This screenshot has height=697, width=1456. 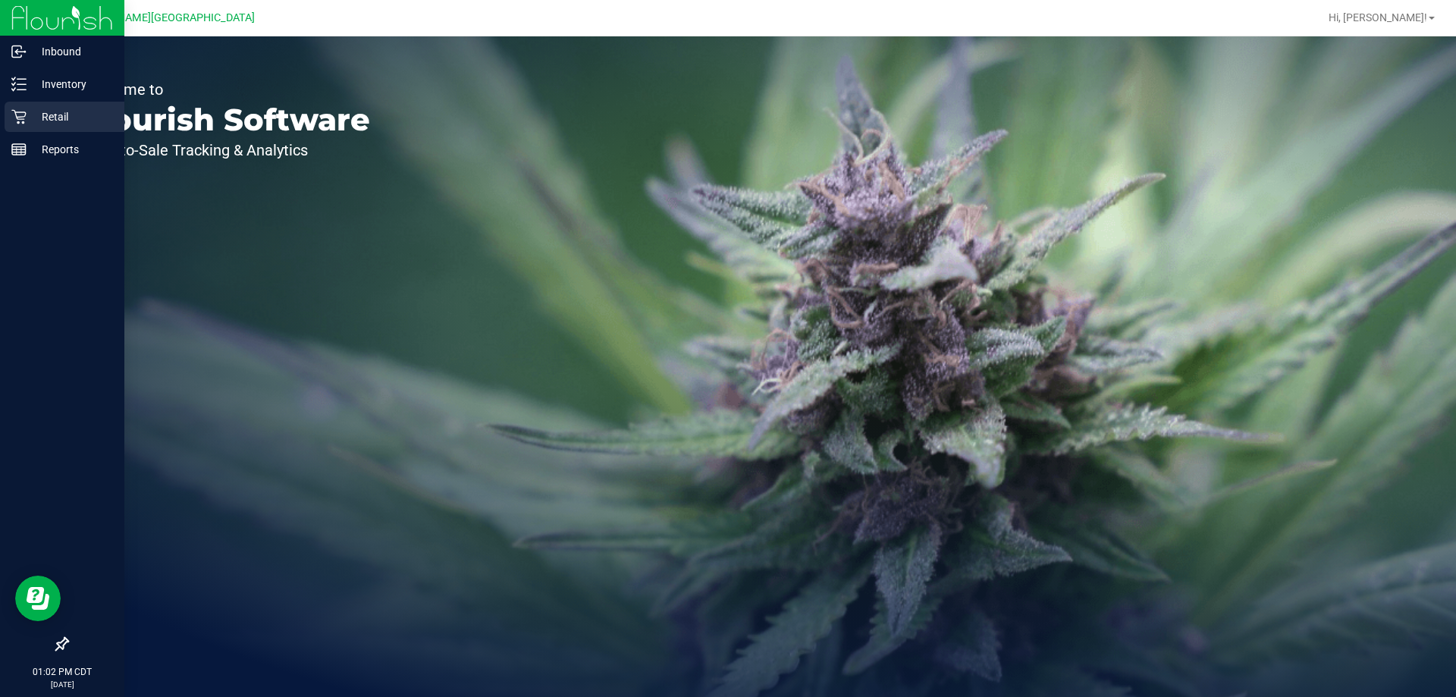 What do you see at coordinates (226, 120) in the screenshot?
I see `p: Flourish Software` at bounding box center [226, 120].